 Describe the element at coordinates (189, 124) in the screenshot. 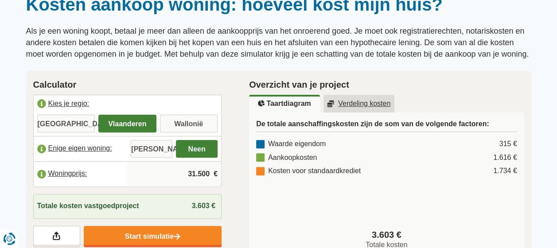

I see `label: Wallonië` at that location.